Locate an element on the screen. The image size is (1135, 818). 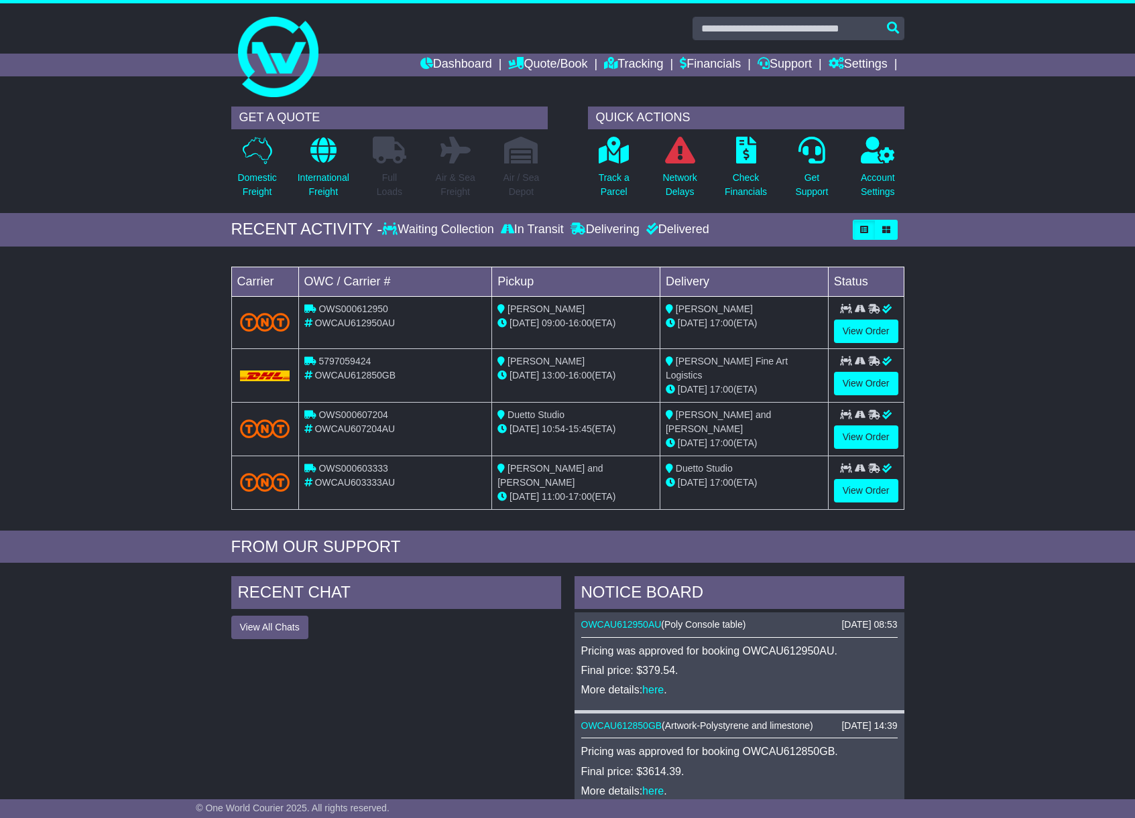
a: Track aParcel is located at coordinates (614, 171).